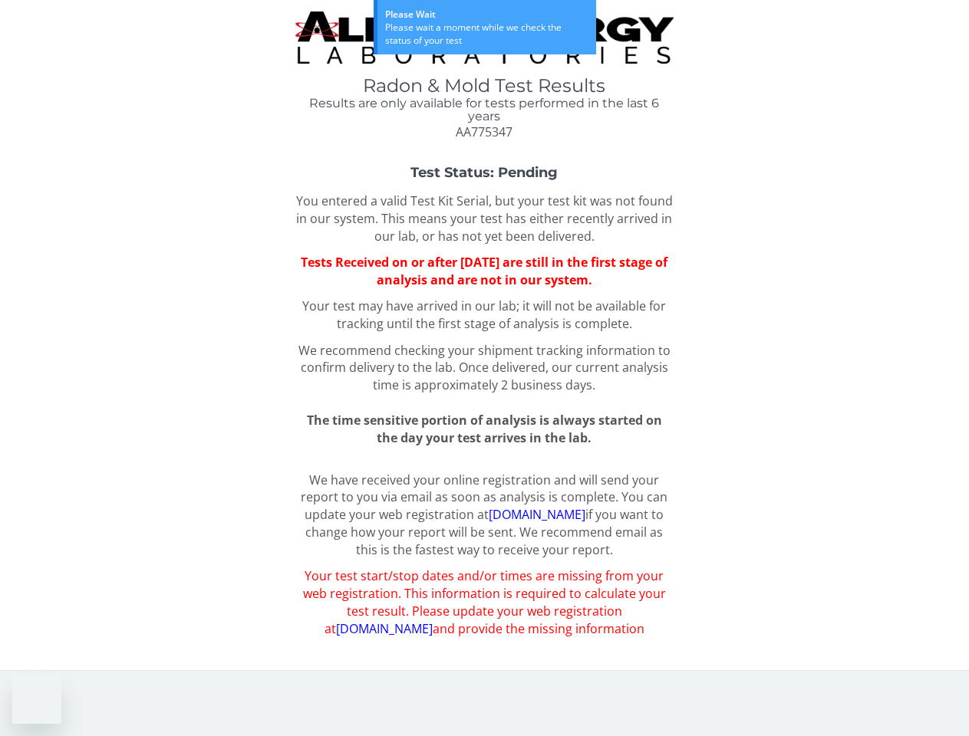  Describe the element at coordinates (520, 376) in the screenshot. I see `span: Once delivered, our current analysis time is approximately 2 business days.` at that location.